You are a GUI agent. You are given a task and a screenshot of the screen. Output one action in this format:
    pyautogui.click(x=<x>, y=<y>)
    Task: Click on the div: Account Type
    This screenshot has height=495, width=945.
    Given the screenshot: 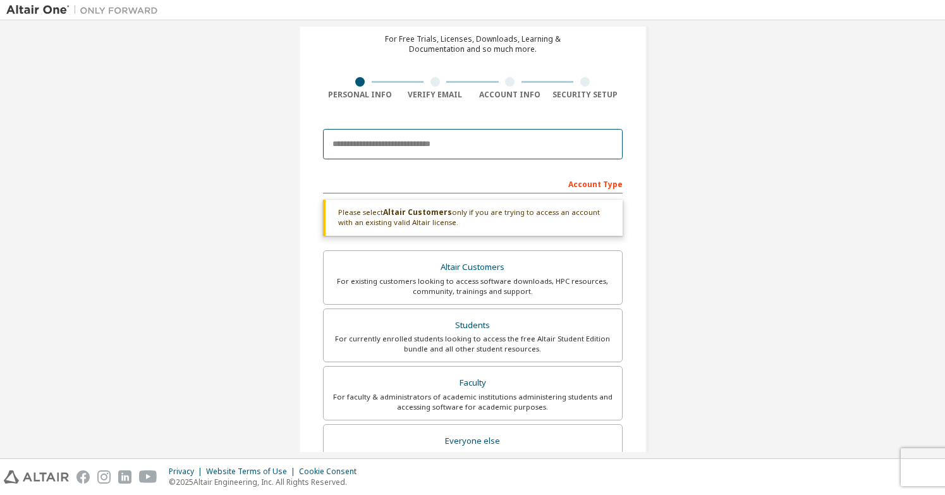 What is the action you would take?
    pyautogui.click(x=473, y=183)
    